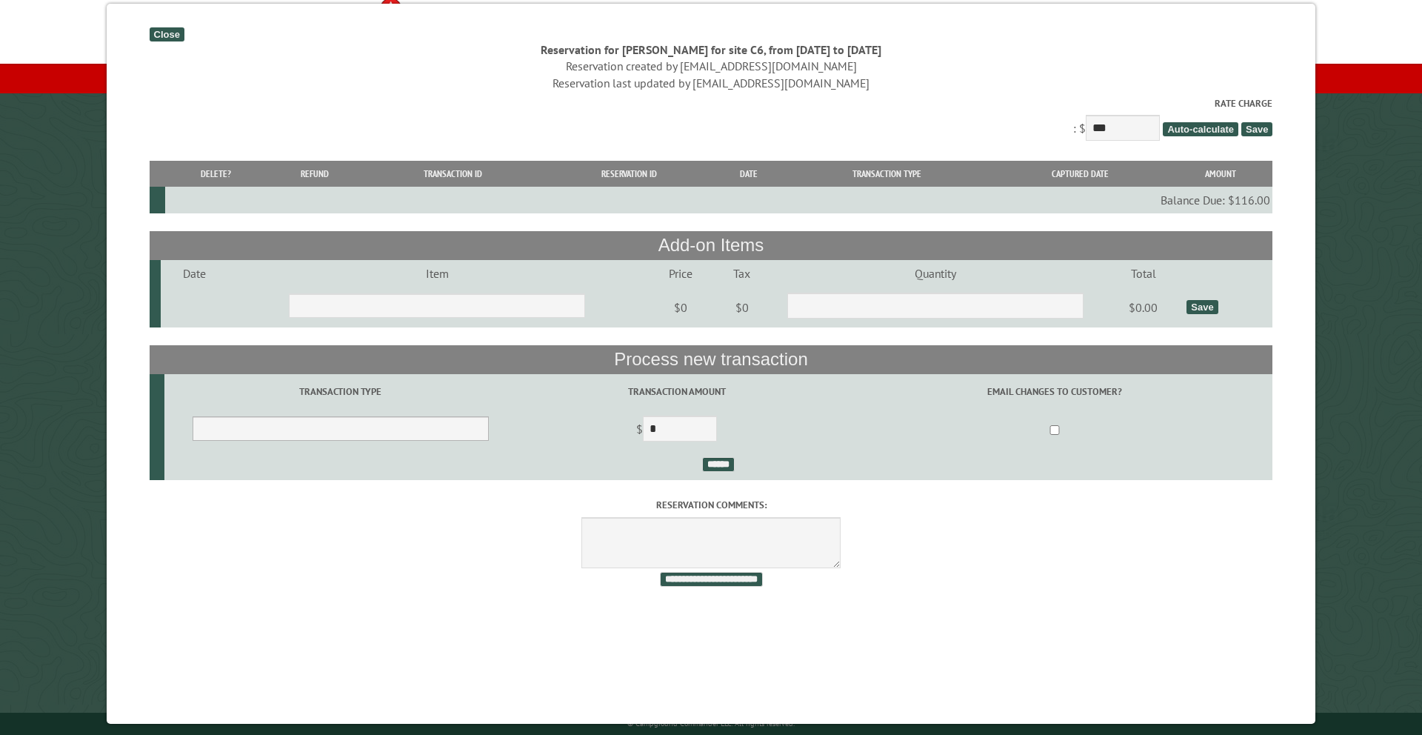 This screenshot has height=735, width=1422. I want to click on th: Reservation ID, so click(629, 173).